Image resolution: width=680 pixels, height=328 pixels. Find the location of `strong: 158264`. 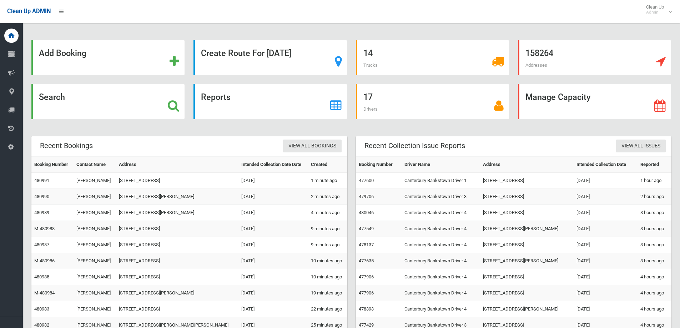

strong: 158264 is located at coordinates (539, 53).